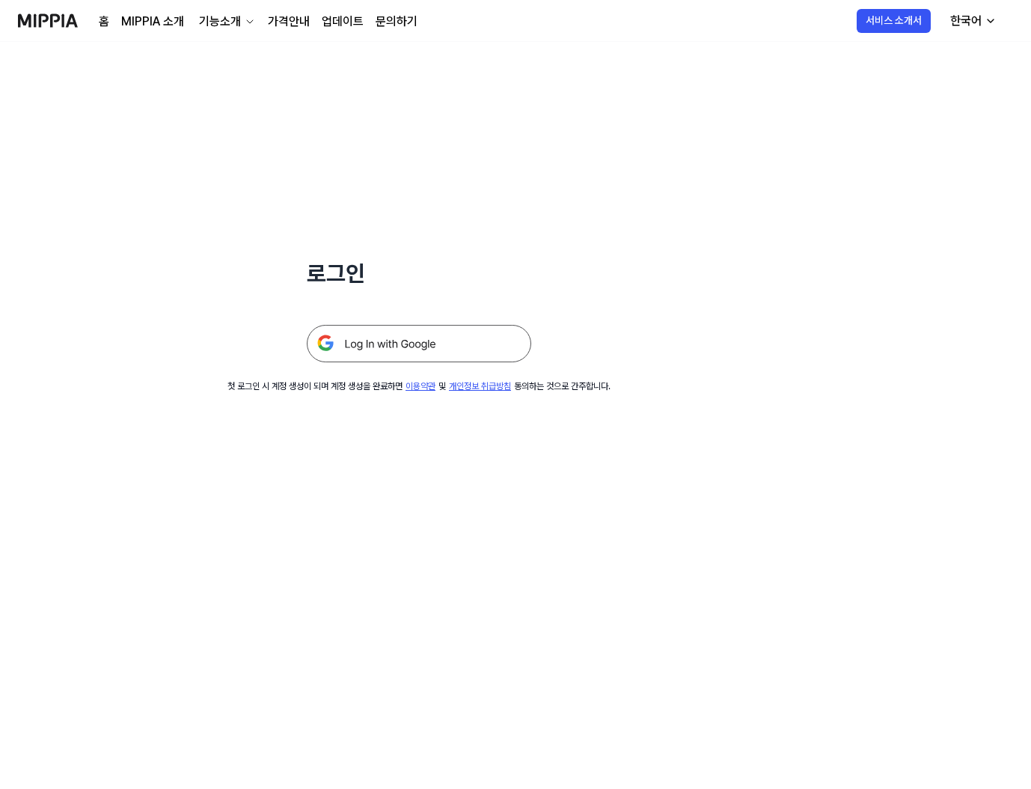 The width and height of the screenshot is (1031, 789). I want to click on a: 이용약관, so click(421, 386).